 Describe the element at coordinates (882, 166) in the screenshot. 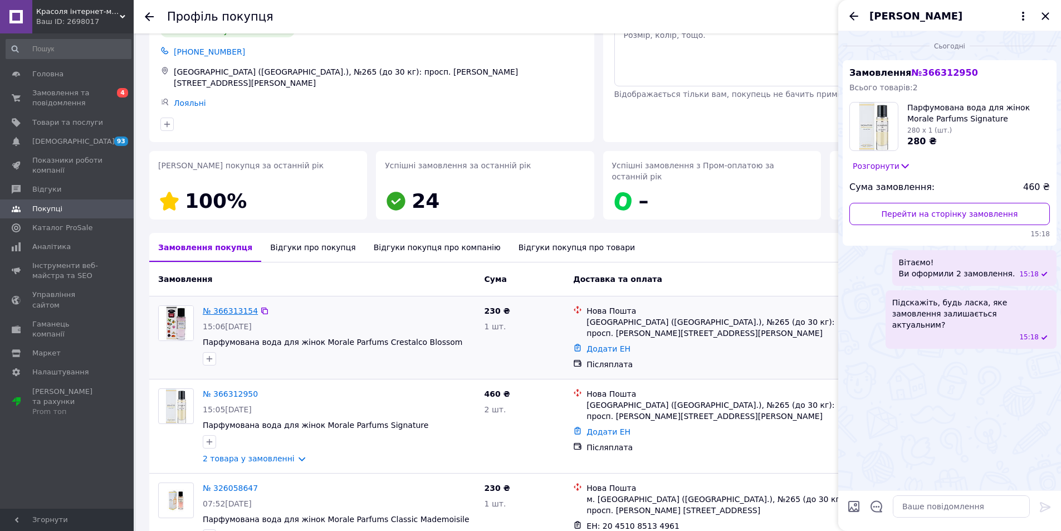

I see `button: Розгорнути` at that location.